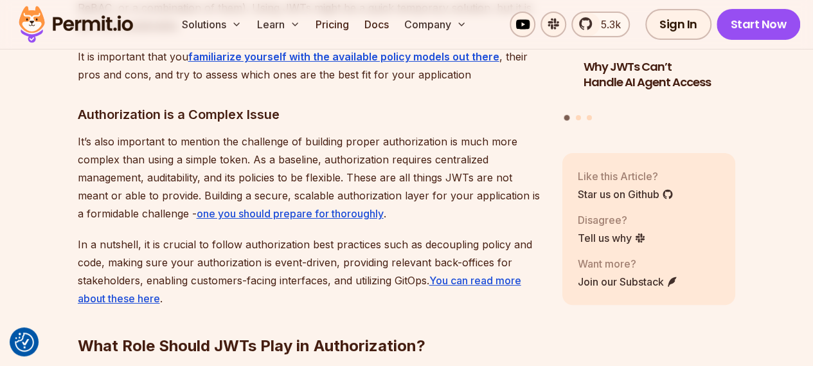 The width and height of the screenshot is (813, 366). What do you see at coordinates (344, 57) in the screenshot?
I see `a: familiarize yourself with the available policy models out there` at bounding box center [344, 57].